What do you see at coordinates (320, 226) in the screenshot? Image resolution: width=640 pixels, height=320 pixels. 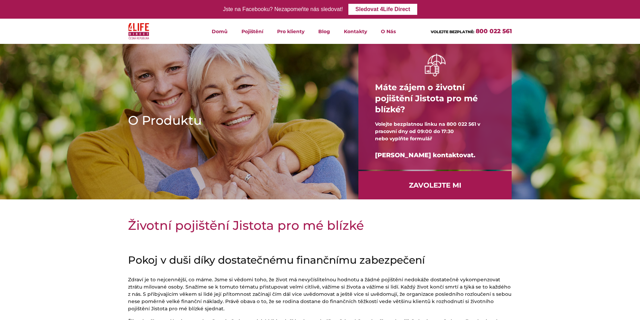 I see `h1: Životní pojištění Jistota pro mé blízké` at bounding box center [320, 226].